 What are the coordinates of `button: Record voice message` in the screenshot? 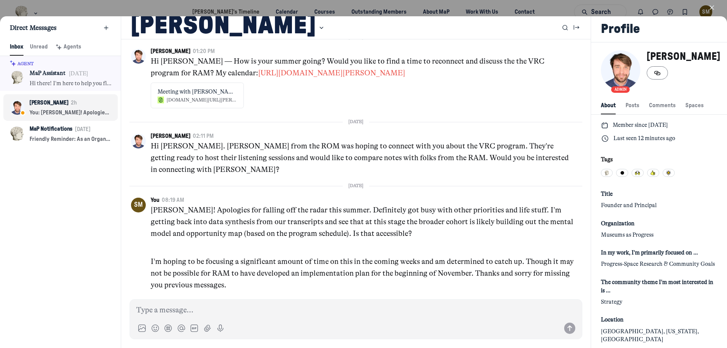 It's located at (220, 328).